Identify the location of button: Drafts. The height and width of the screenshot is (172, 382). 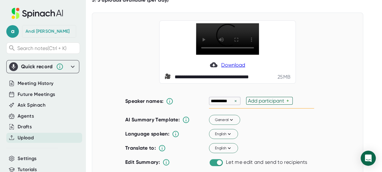
(25, 127).